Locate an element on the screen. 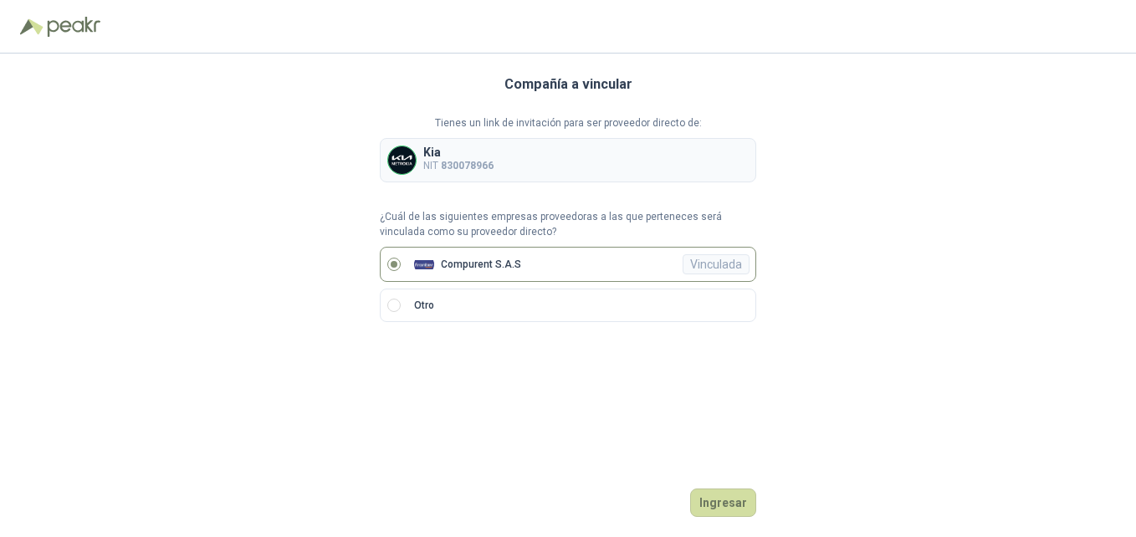 Image resolution: width=1136 pixels, height=537 pixels. p: NIT is located at coordinates (458, 166).